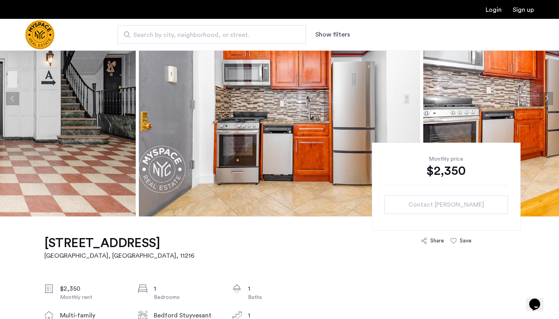 The height and width of the screenshot is (319, 559). Describe the element at coordinates (446, 159) in the screenshot. I see `div: Monthly price` at that location.